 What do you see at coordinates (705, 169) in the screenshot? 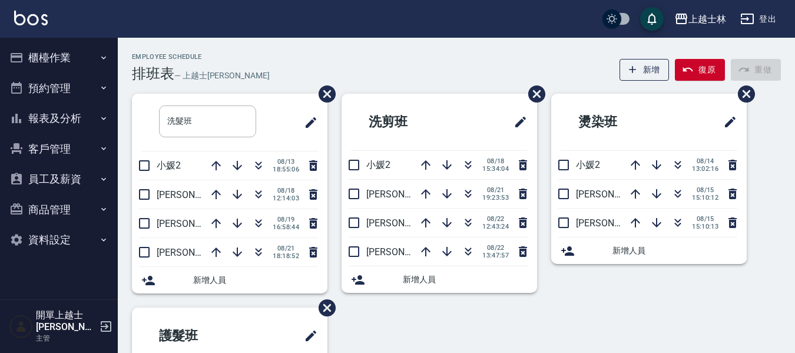
I see `span: 13:02:16` at bounding box center [705, 169].